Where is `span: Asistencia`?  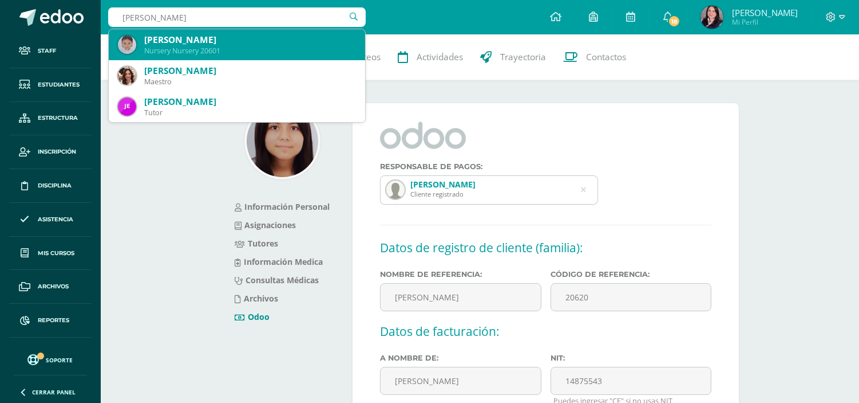
span: Asistencia is located at coordinates (56, 219).